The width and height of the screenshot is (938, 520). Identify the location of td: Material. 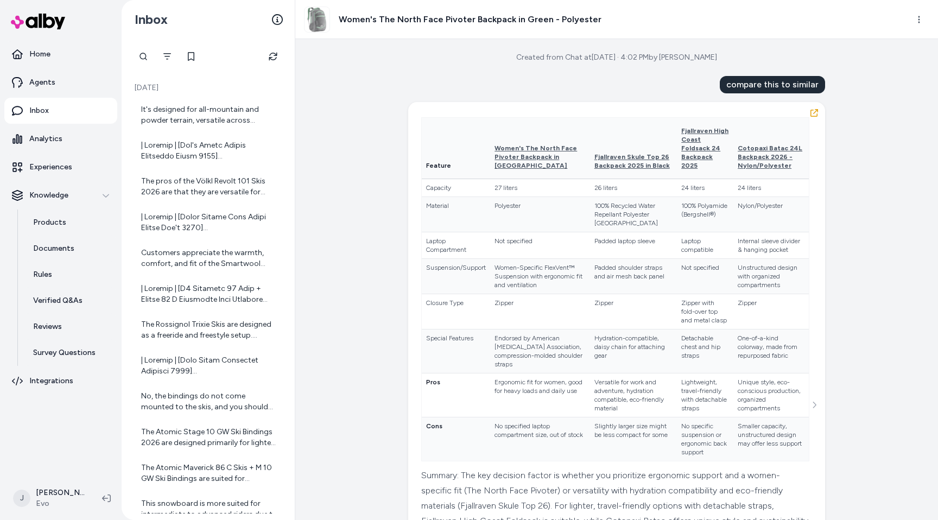
(456, 214).